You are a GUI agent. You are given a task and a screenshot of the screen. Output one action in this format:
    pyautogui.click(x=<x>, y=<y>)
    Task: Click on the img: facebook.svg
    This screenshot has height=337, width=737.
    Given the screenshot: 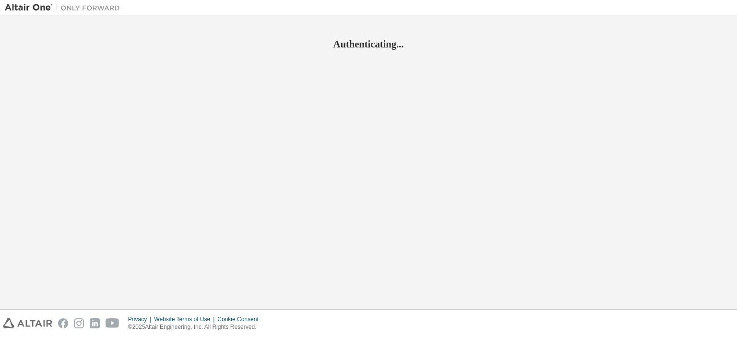 What is the action you would take?
    pyautogui.click(x=63, y=323)
    